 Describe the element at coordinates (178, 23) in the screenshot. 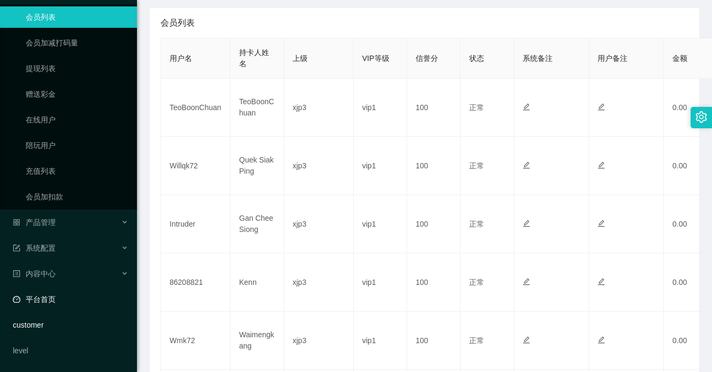

I see `span: 会员列表` at that location.